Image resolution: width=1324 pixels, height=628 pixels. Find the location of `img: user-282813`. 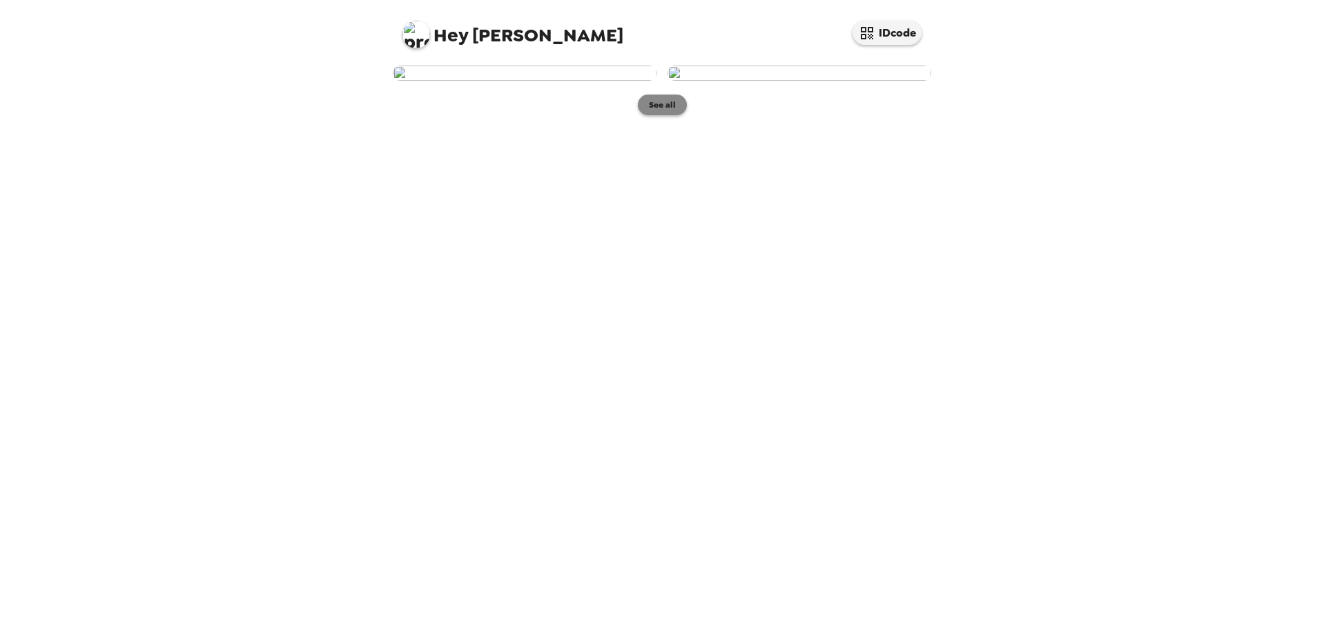

img: user-282813 is located at coordinates (525, 73).